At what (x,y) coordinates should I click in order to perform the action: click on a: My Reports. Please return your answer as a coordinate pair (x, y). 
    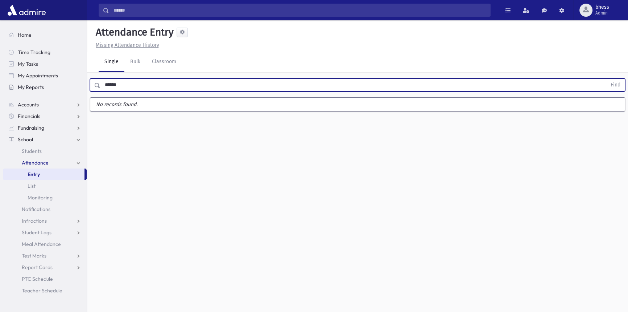
    Looking at the image, I should click on (45, 87).